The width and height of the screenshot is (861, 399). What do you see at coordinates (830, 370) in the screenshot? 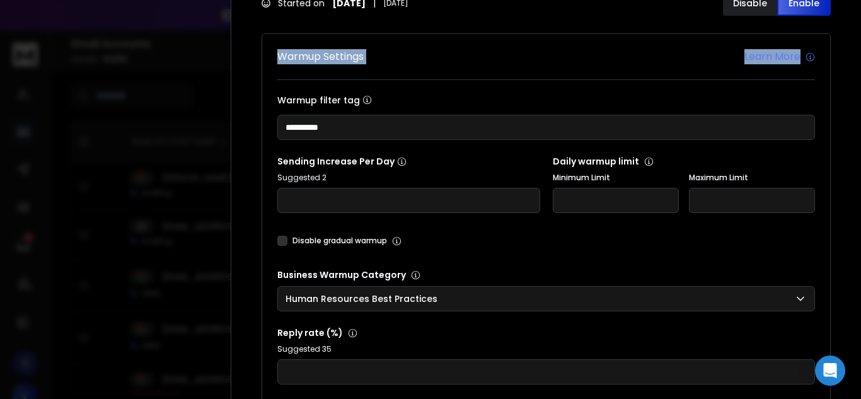
I see `div: Open Intercom Messenger` at bounding box center [830, 370].